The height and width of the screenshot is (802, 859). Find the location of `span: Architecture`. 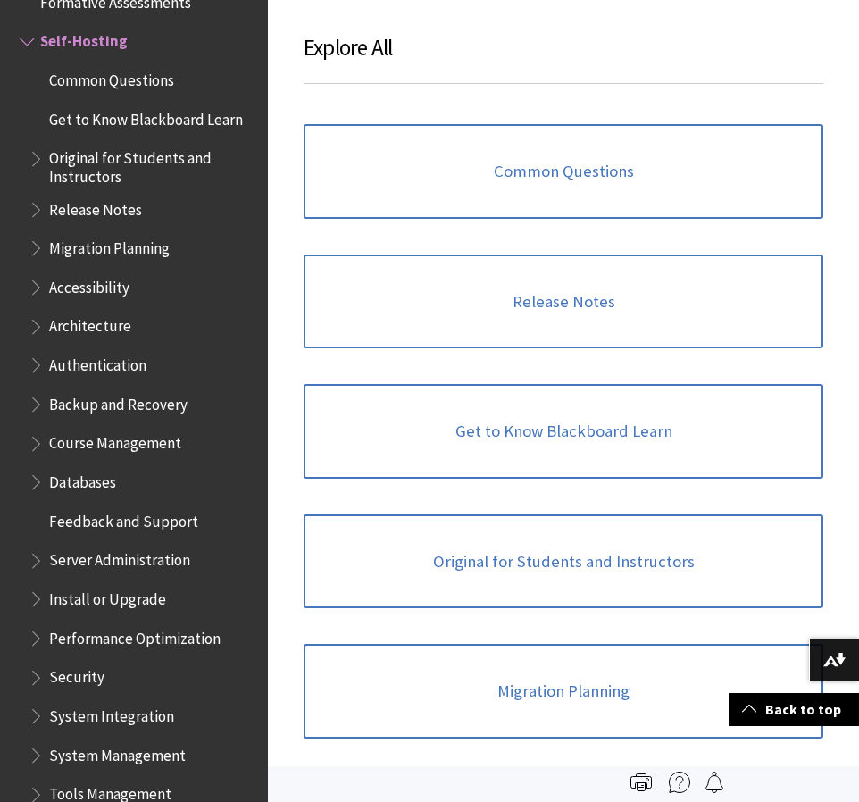

span: Architecture is located at coordinates (90, 323).